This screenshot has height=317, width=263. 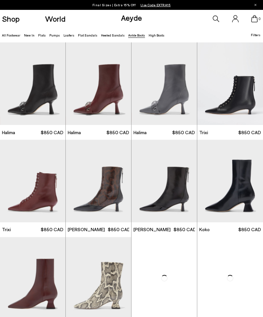 What do you see at coordinates (230, 83) in the screenshot?
I see `img: Trixi Lace-Up Boots` at bounding box center [230, 83].